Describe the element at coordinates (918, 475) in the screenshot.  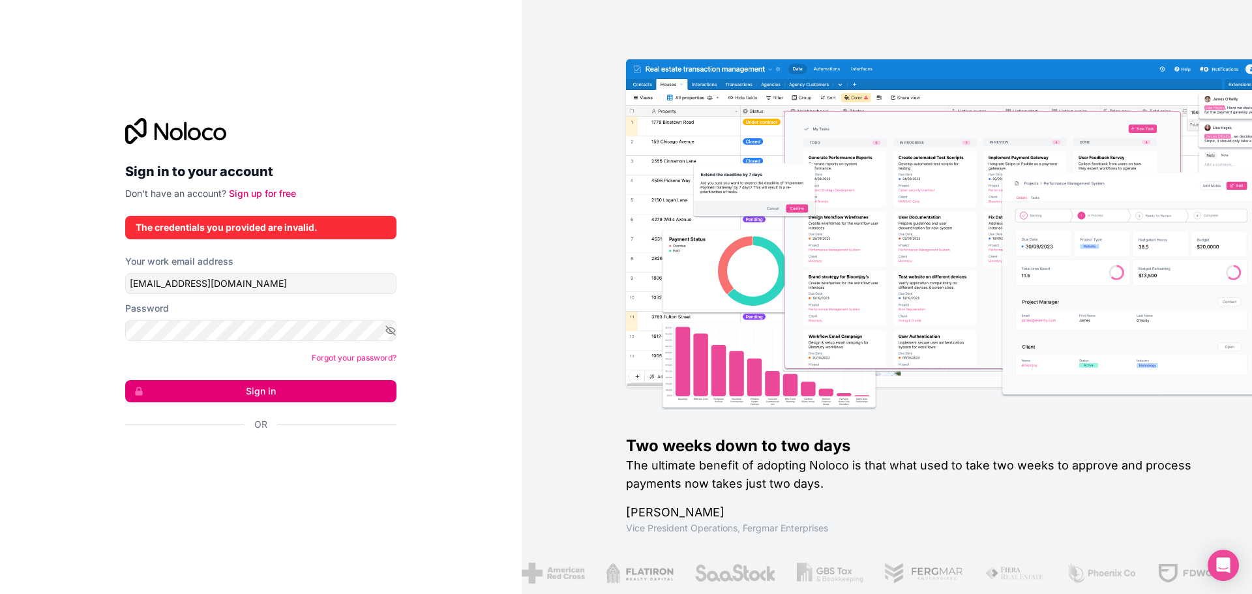
I see `h2: The ultimate benefit of adopting Noloco is that what used to take two weeks to approve and proces...` at that location.